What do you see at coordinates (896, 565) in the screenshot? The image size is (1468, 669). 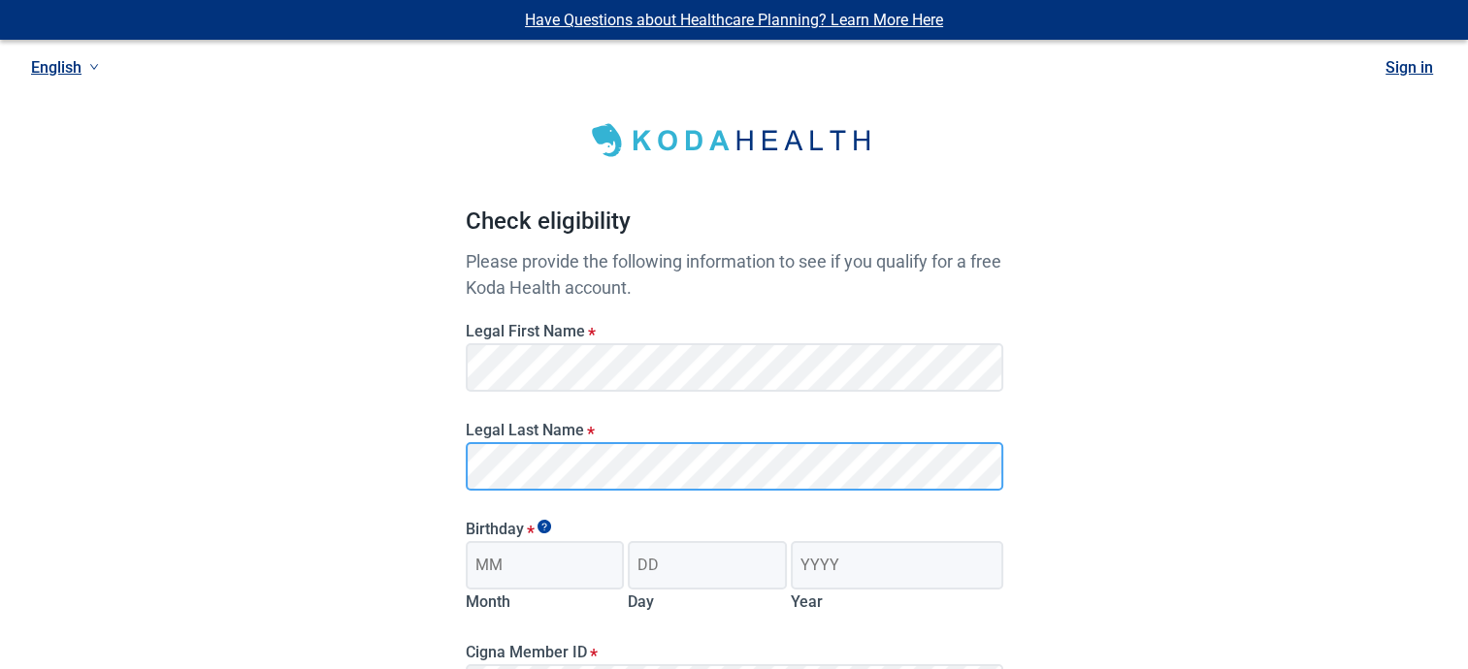 I see `input: Birth year` at bounding box center [896, 565].